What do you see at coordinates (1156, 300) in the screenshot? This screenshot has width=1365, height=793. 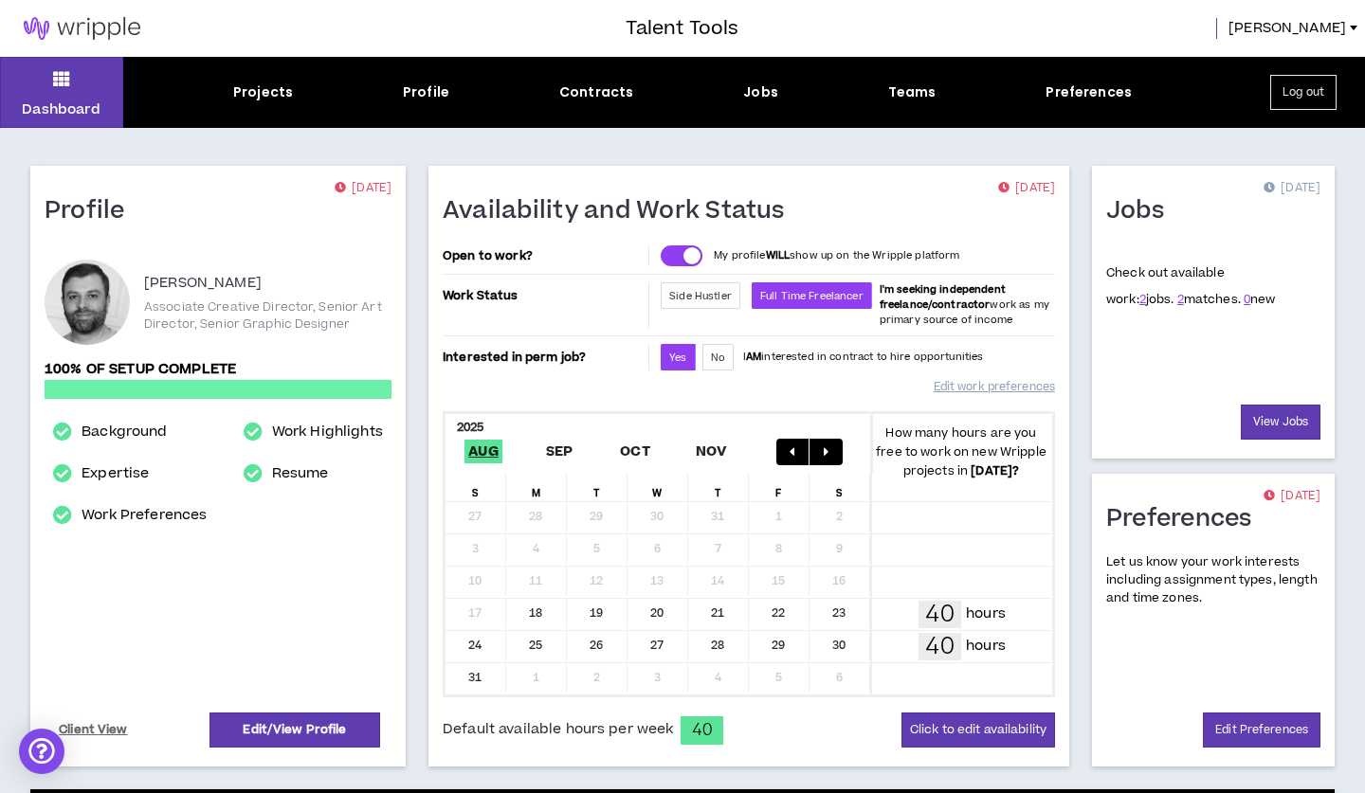 I see `span: jobs.` at bounding box center [1156, 300].